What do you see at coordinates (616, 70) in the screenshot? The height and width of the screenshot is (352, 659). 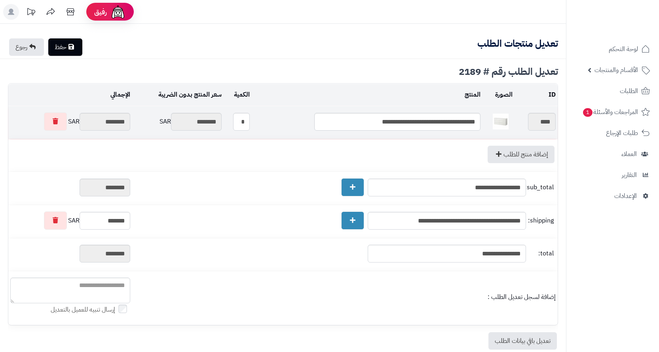 I see `span: الأقسام والمنتجات` at bounding box center [616, 70].